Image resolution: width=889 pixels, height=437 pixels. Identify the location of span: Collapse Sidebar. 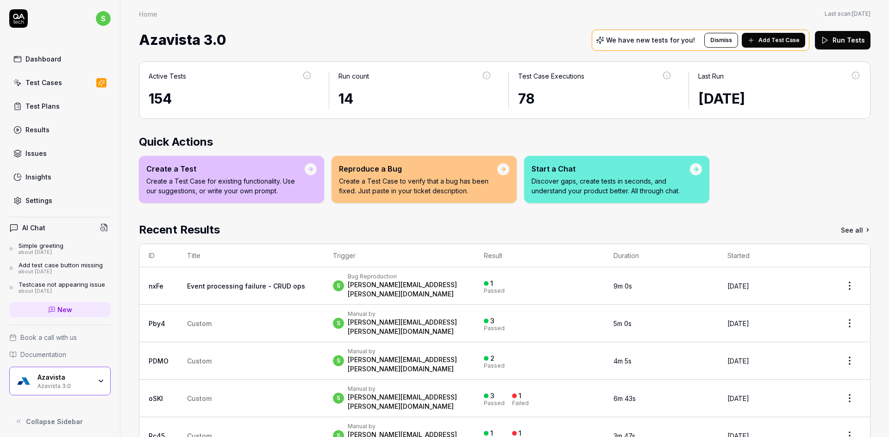
(54, 422).